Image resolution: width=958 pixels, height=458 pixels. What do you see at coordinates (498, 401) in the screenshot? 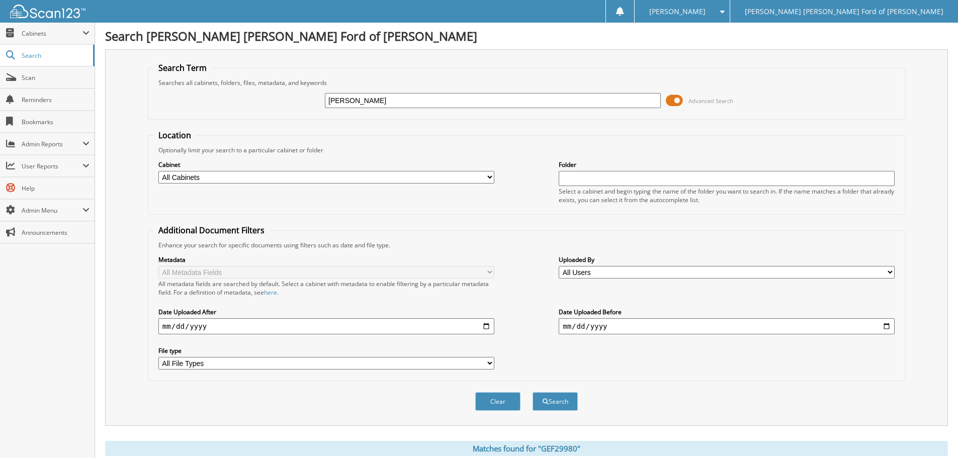
I see `button: Clear` at bounding box center [498, 401].